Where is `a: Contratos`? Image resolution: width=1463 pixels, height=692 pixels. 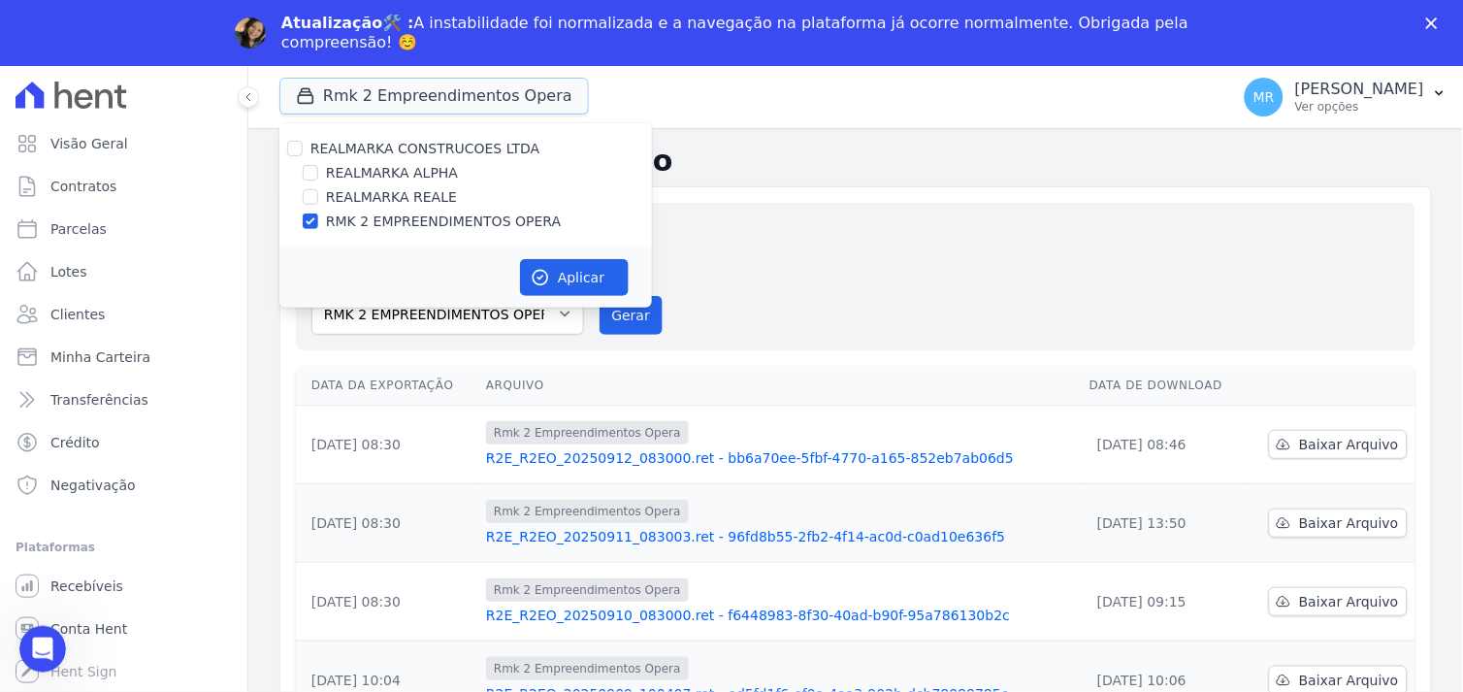 a: Contratos is located at coordinates (123, 186).